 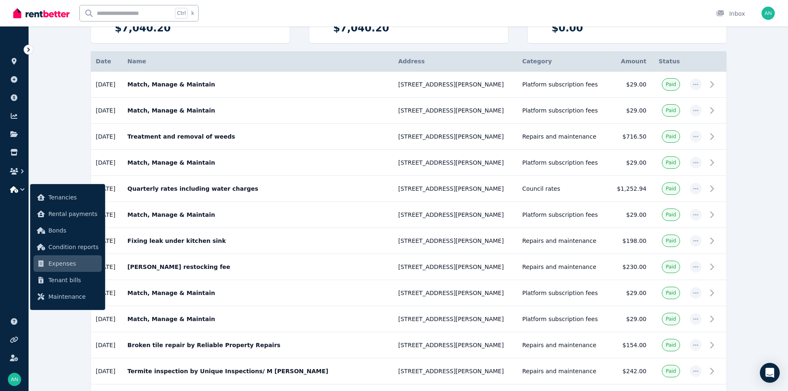 What do you see at coordinates (73, 247) in the screenshot?
I see `span: Condition reports` at bounding box center [73, 247].